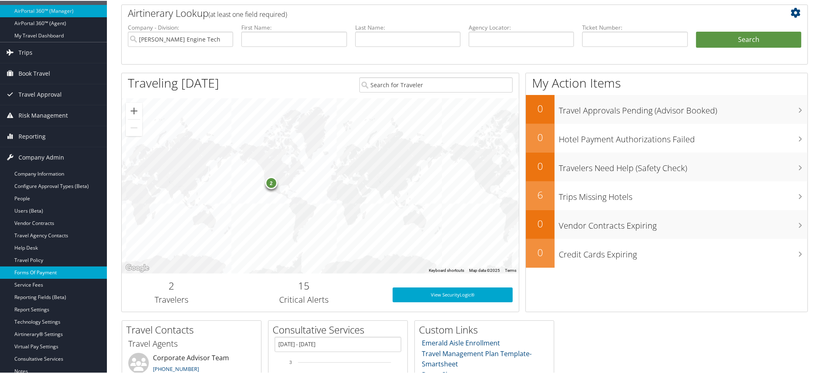 The width and height of the screenshot is (819, 373). What do you see at coordinates (43, 115) in the screenshot?
I see `span: Risk Management` at bounding box center [43, 115].